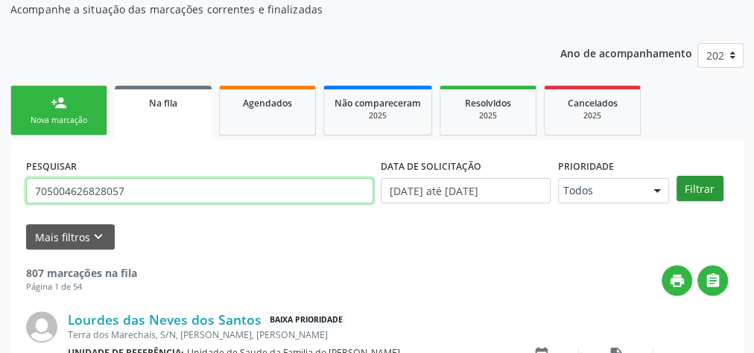  I want to click on label: Prioridade, so click(586, 166).